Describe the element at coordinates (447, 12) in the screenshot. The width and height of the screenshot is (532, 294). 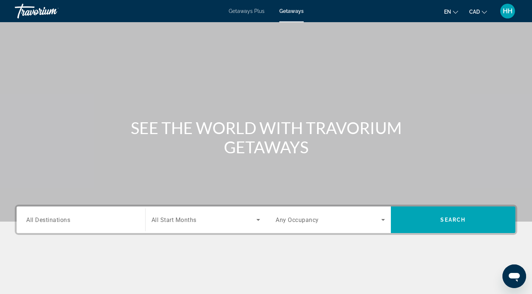
I see `span: en` at that location.